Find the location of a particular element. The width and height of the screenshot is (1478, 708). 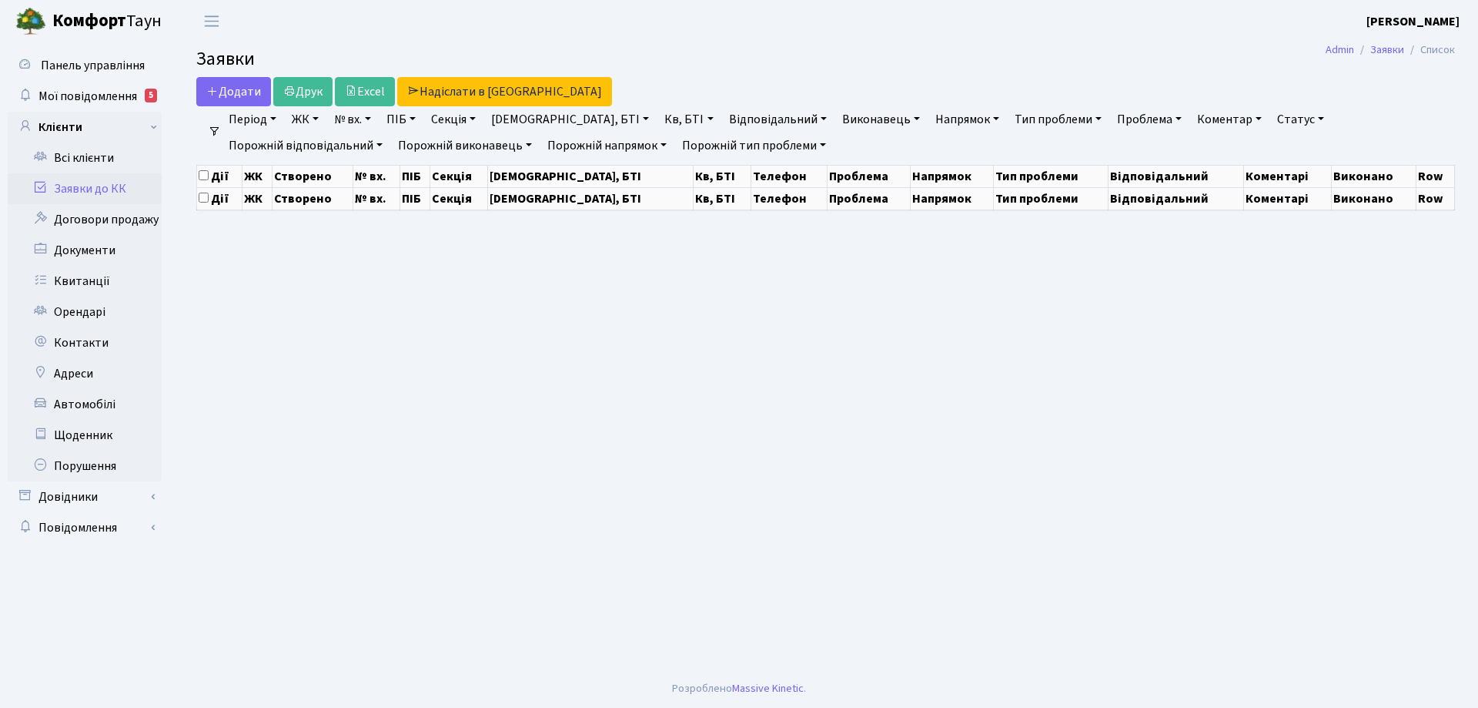

a: Секція is located at coordinates (453, 119).